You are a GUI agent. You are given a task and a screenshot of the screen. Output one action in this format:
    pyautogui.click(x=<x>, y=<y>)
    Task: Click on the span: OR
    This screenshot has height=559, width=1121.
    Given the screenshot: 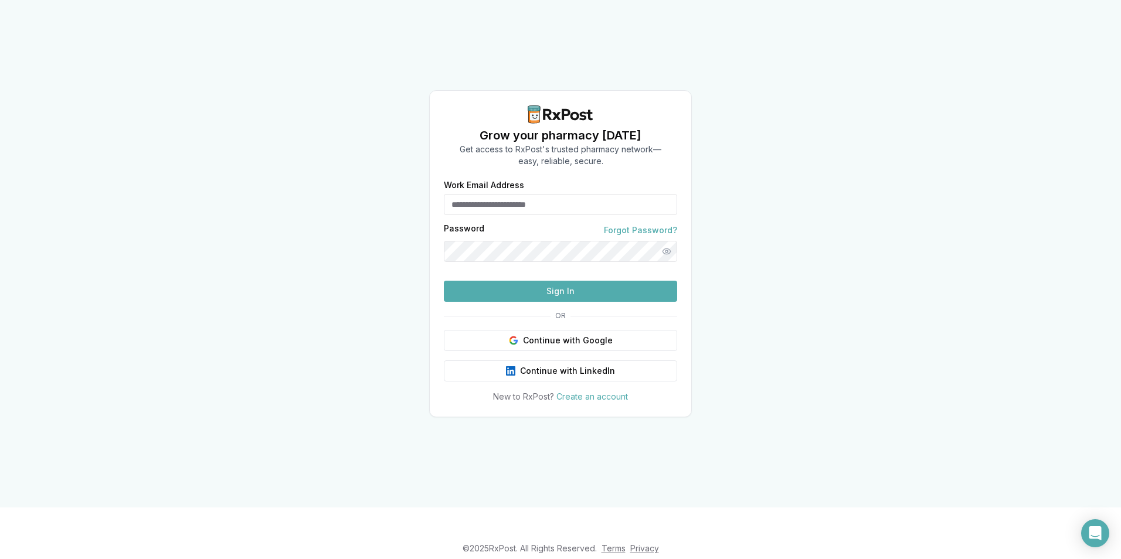 What is the action you would take?
    pyautogui.click(x=561, y=316)
    